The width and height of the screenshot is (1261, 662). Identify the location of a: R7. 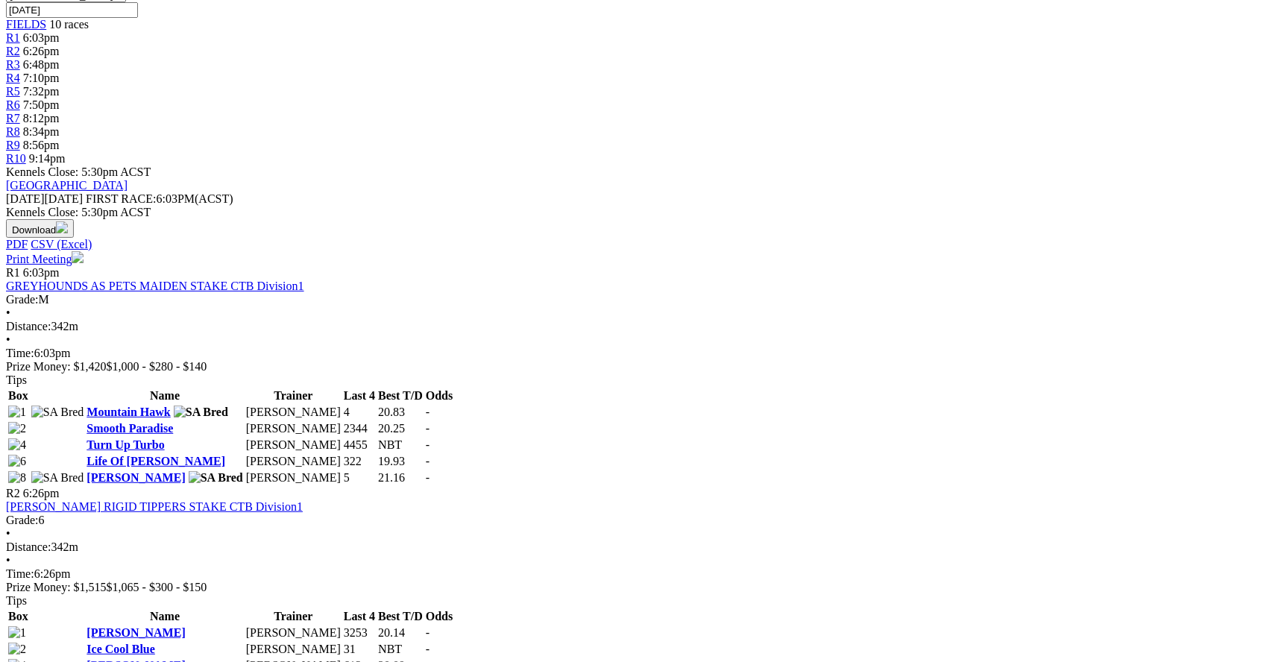
(13, 118).